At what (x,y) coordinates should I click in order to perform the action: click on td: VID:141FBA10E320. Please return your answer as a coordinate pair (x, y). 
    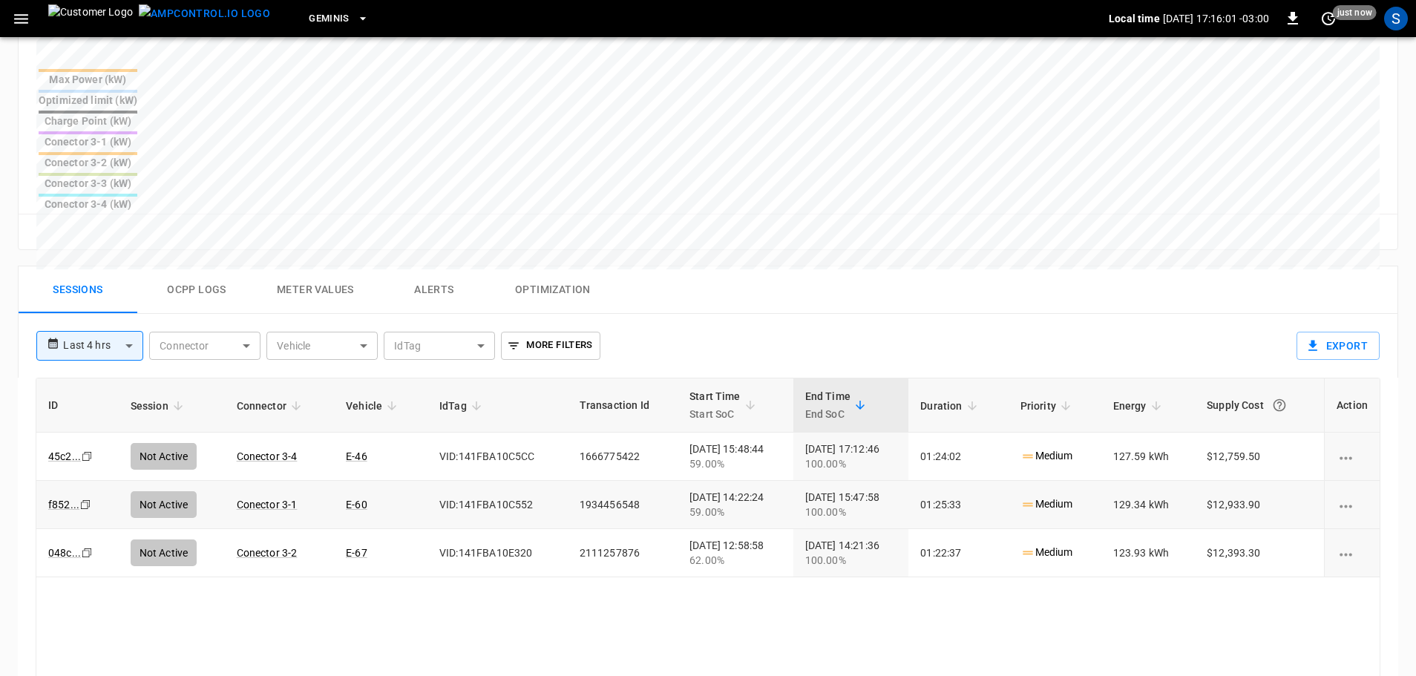
    Looking at the image, I should click on (497, 553).